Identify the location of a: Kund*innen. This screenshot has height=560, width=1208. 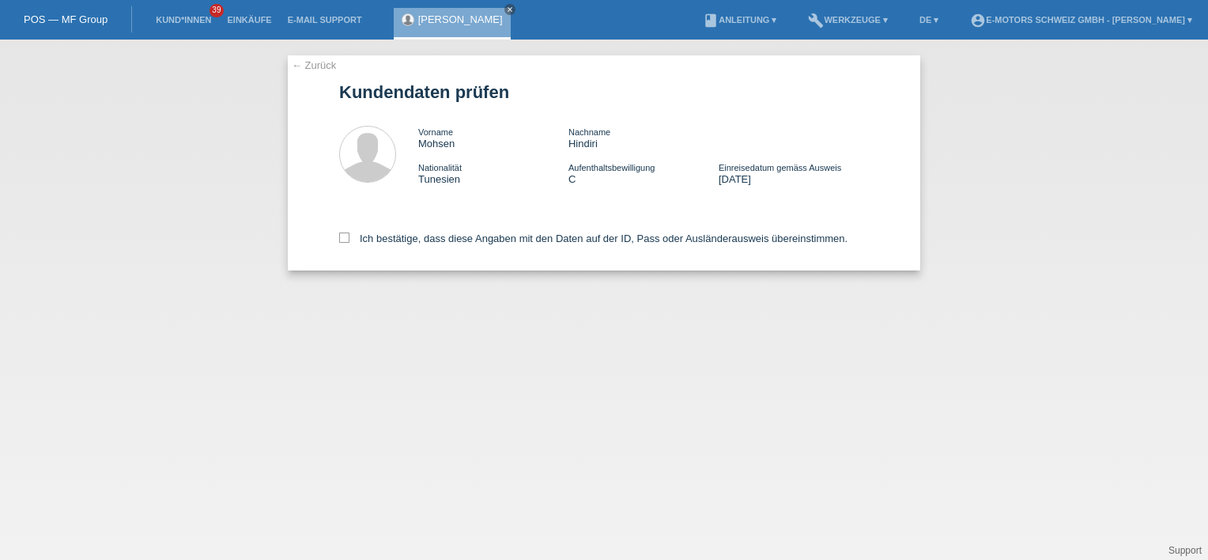
(183, 20).